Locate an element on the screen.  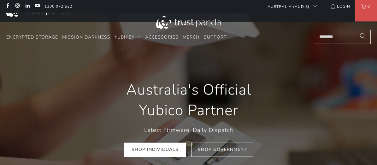
span: Merch is located at coordinates (191, 37).